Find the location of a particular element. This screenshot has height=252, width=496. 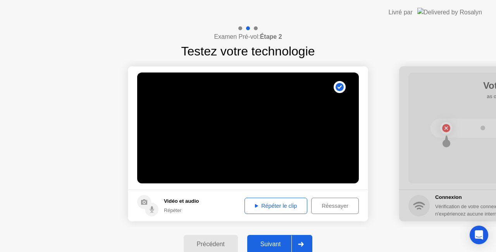

b: Étape 2 is located at coordinates (271, 36).